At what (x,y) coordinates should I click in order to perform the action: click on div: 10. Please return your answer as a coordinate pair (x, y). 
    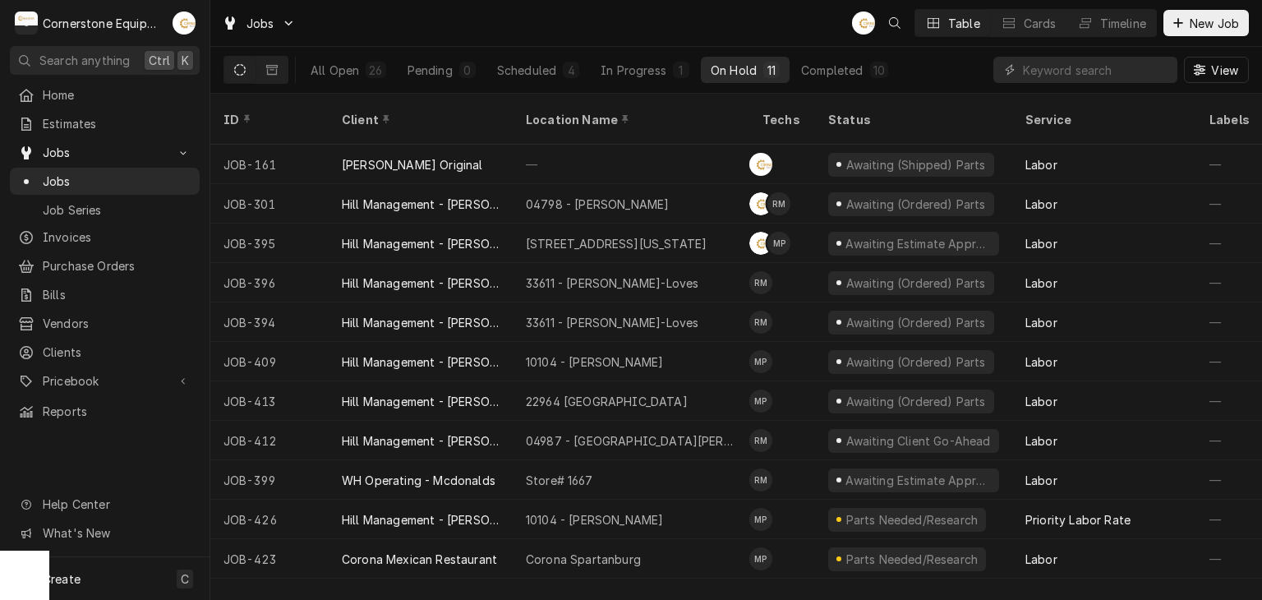
    Looking at the image, I should click on (879, 70).